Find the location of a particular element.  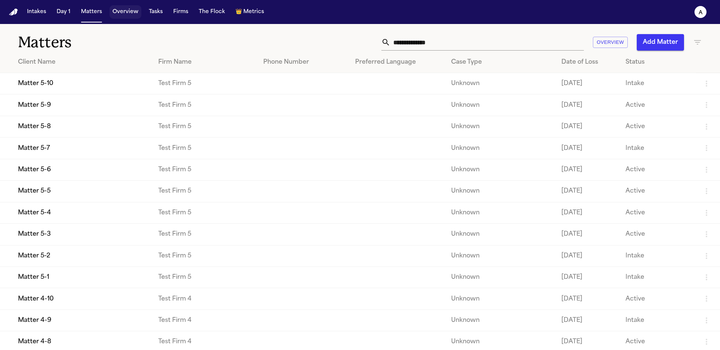

div: Firm Name is located at coordinates (205, 62).